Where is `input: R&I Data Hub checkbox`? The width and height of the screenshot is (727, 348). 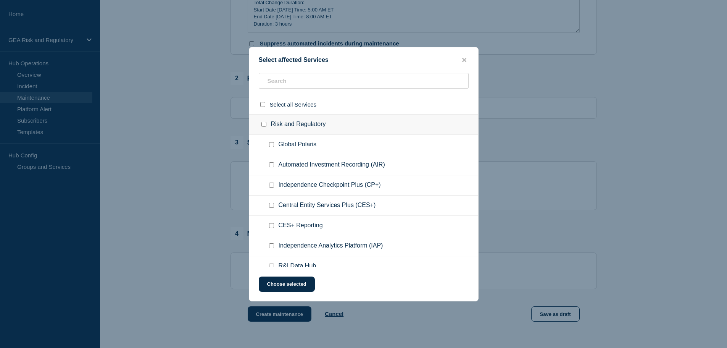
input: R&I Data Hub checkbox is located at coordinates (271, 266).